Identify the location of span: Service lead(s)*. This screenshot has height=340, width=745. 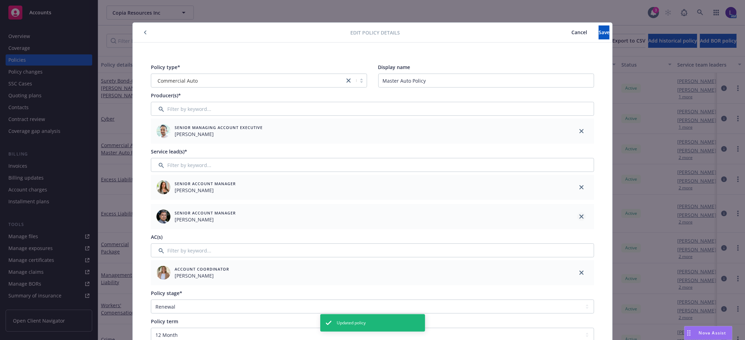
(169, 152).